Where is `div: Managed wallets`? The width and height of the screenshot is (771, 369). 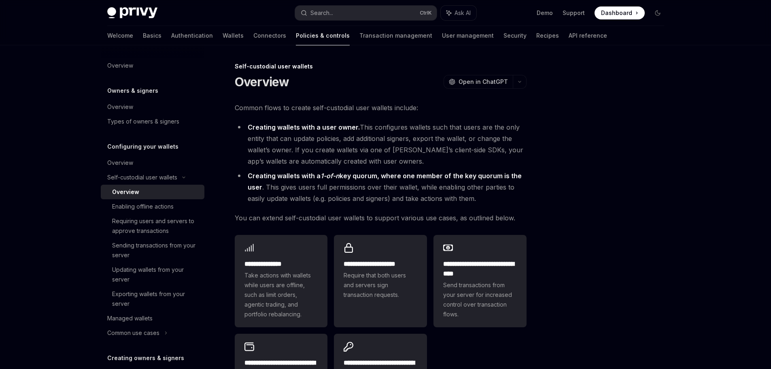
div: Managed wallets is located at coordinates (130, 318).